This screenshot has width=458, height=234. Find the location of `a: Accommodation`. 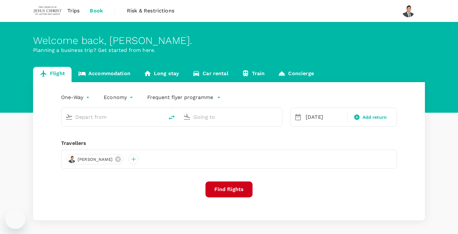

a: Accommodation is located at coordinates (104, 74).